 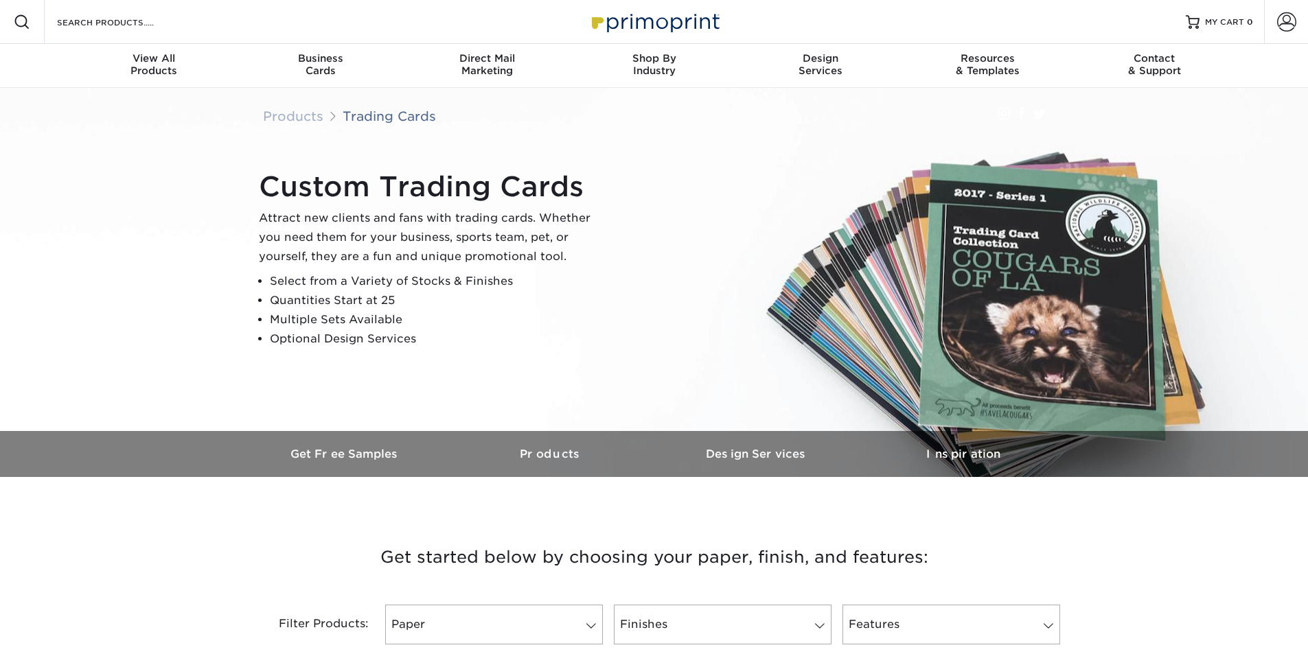 I want to click on h3: Design Services, so click(x=757, y=454).